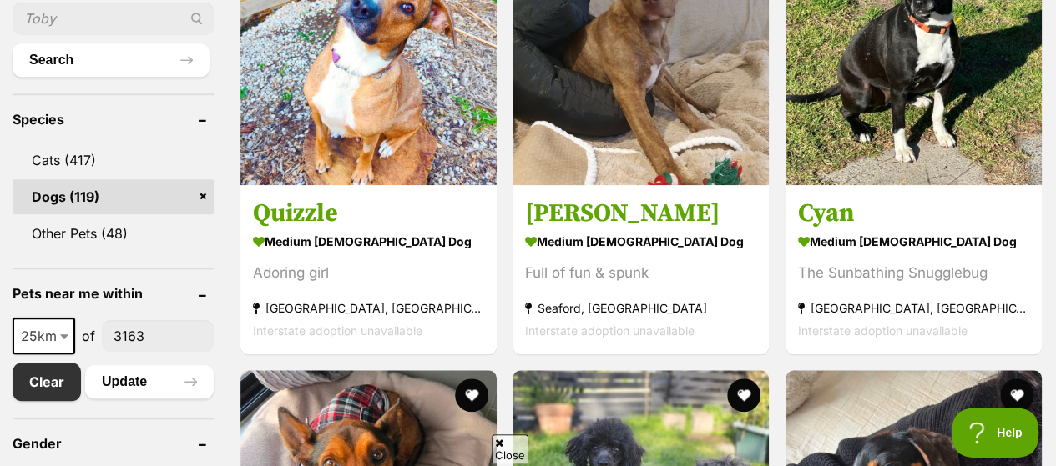  I want to click on a: Cats (417), so click(113, 160).